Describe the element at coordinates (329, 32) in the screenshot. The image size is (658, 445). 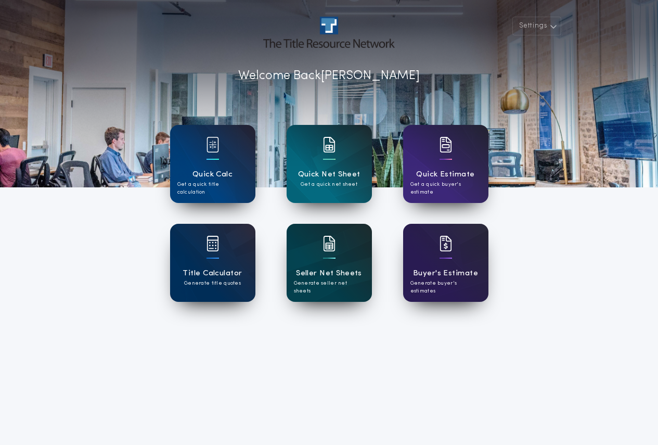
I see `img: account-logo` at that location.